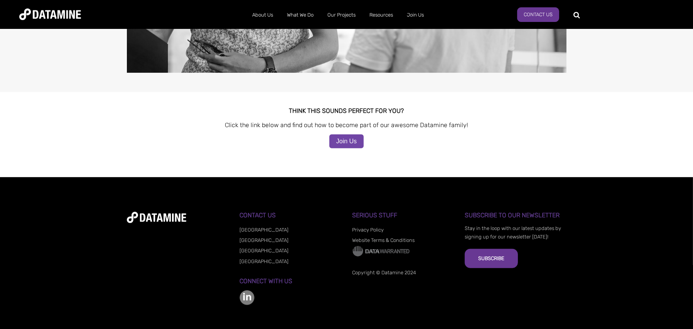 This screenshot has height=329, width=693. Describe the element at coordinates (347, 111) in the screenshot. I see `span: THINK THIS SOUNDS PERFECT FOR YOU?` at that location.